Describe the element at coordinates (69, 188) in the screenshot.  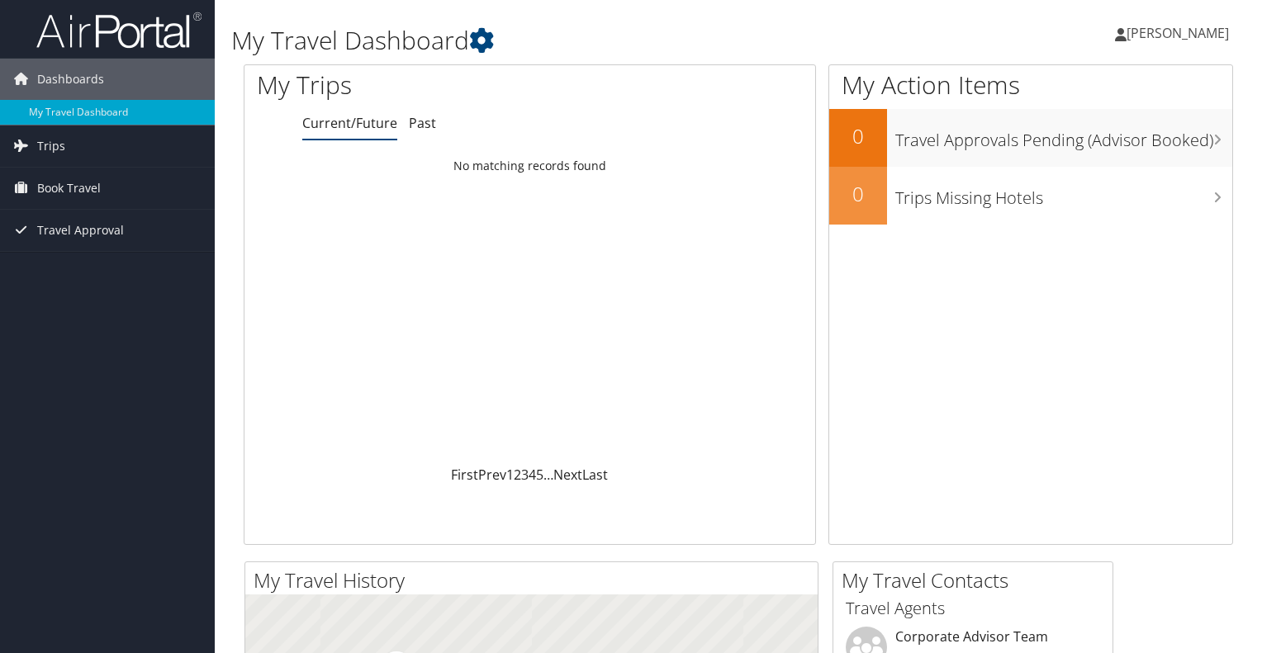
I see `span: Book Travel` at that location.